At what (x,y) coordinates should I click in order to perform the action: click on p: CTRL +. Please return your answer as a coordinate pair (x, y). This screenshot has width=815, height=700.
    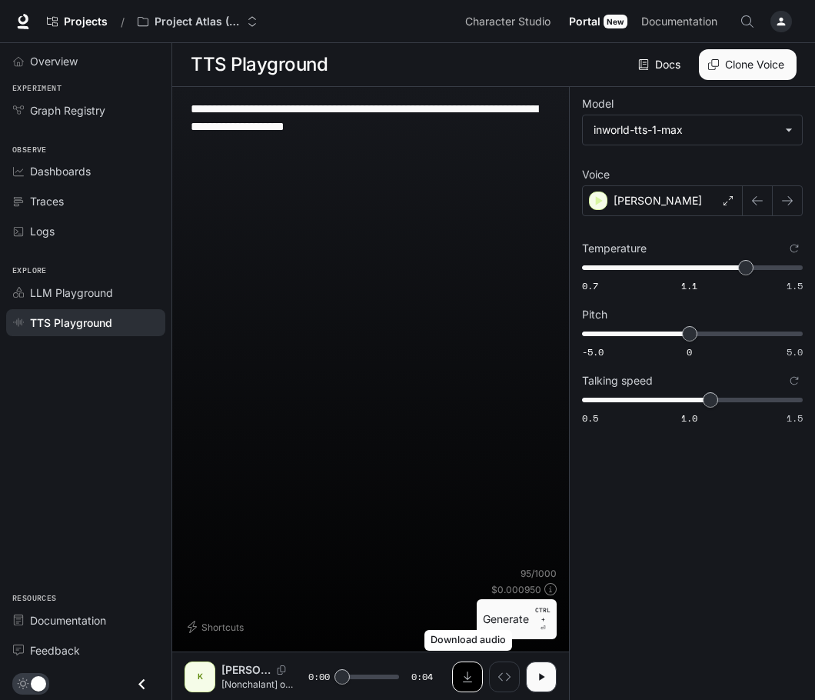
    Looking at the image, I should click on (543, 614).